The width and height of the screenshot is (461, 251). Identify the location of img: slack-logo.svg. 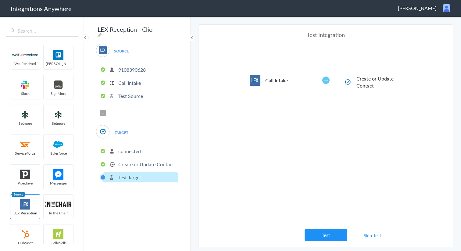
(25, 85).